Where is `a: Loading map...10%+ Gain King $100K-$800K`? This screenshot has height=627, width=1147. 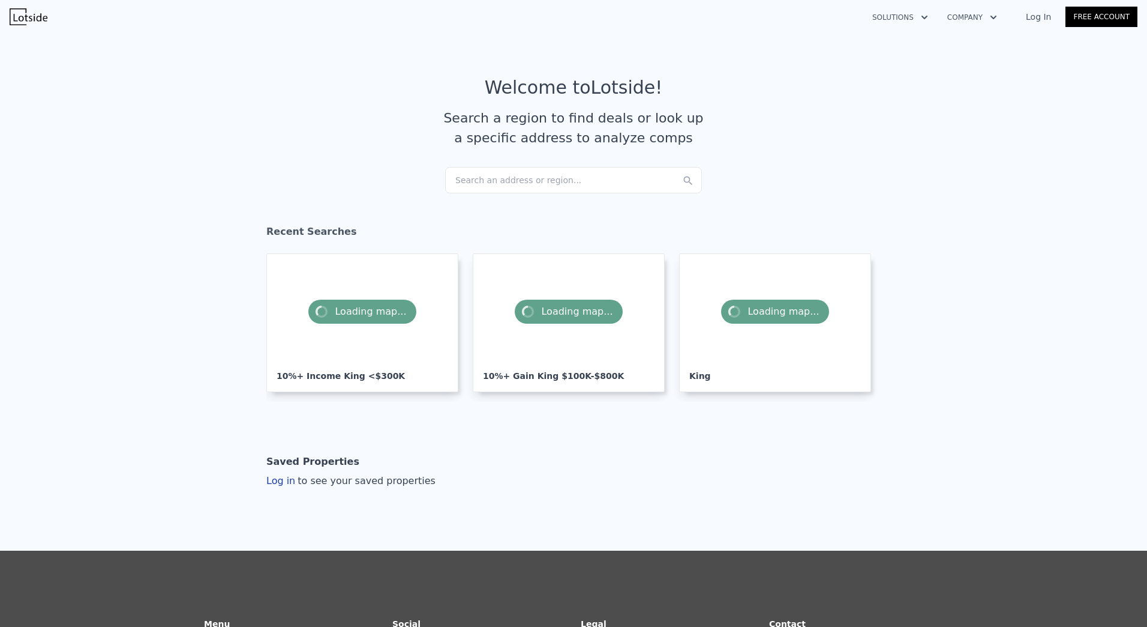
a: Loading map...10%+ Gain King $100K-$800K is located at coordinates (574, 322).